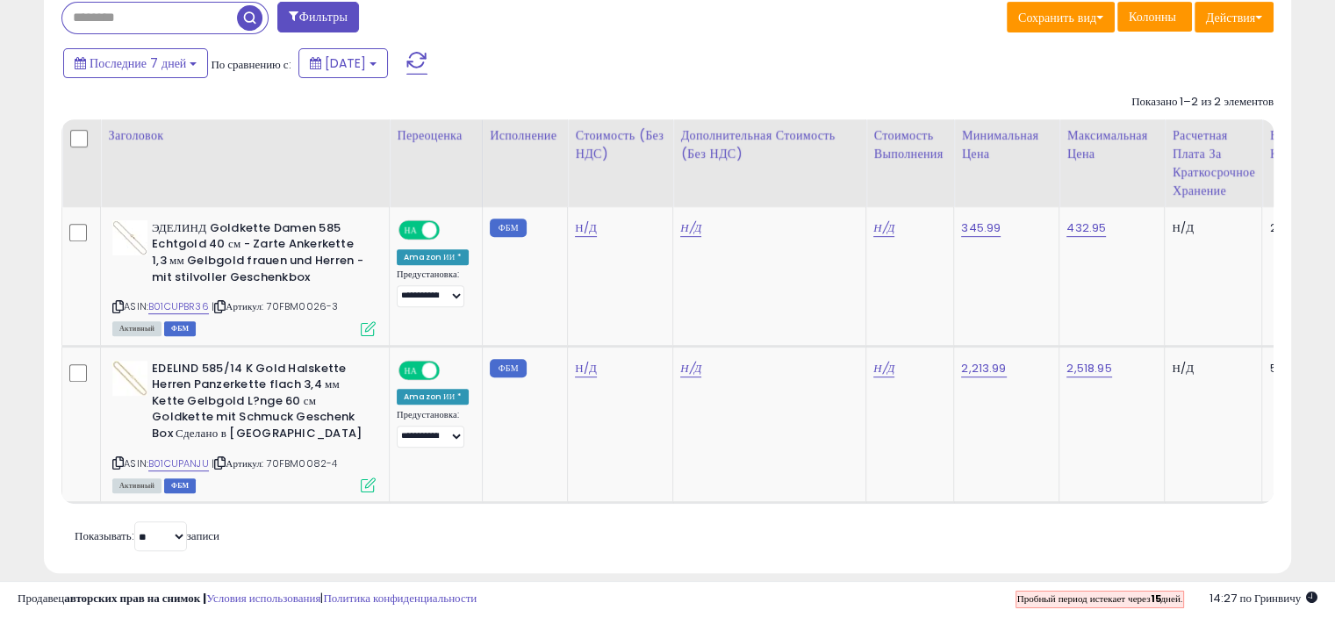  Describe the element at coordinates (135, 598) in the screenshot. I see `font: авторских прав на снимок |` at that location.